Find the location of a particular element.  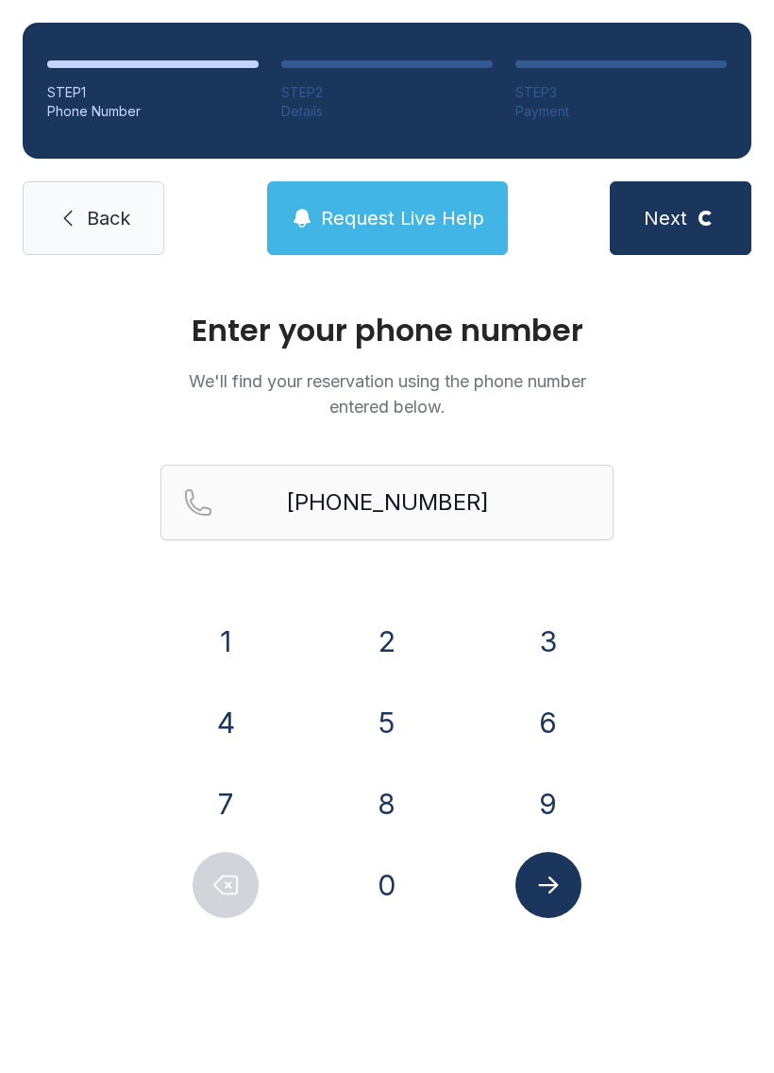

button: 7 is located at coordinates (226, 804).